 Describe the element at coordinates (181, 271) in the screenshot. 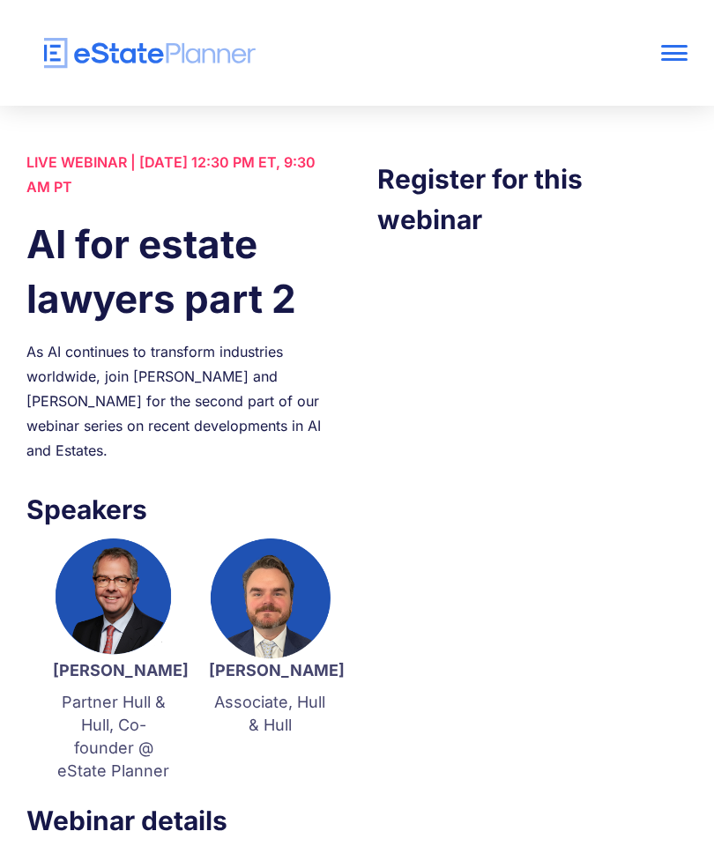

I see `h1: AI for estate lawyers part 2` at that location.